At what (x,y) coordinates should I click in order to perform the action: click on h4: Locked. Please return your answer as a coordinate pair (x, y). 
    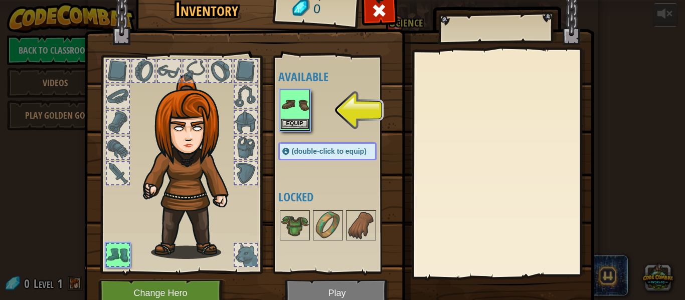
    Looking at the image, I should click on (338, 197).